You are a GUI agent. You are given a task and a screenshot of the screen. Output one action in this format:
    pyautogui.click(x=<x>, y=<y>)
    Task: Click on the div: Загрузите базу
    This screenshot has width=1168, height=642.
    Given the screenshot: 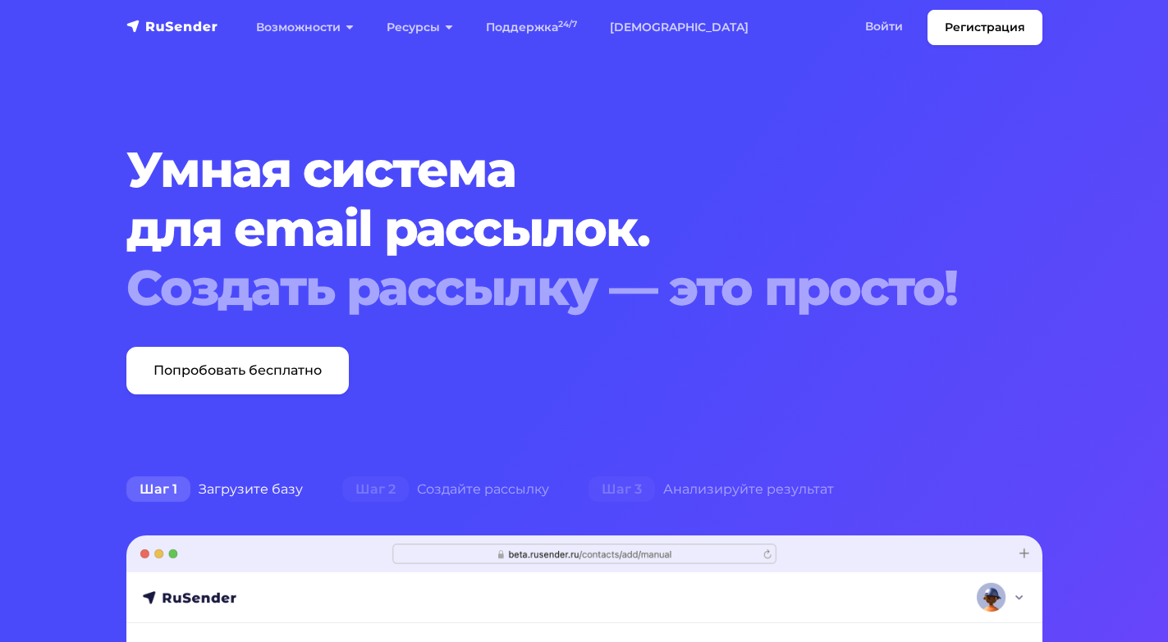 What is the action you would take?
    pyautogui.click(x=214, y=490)
    